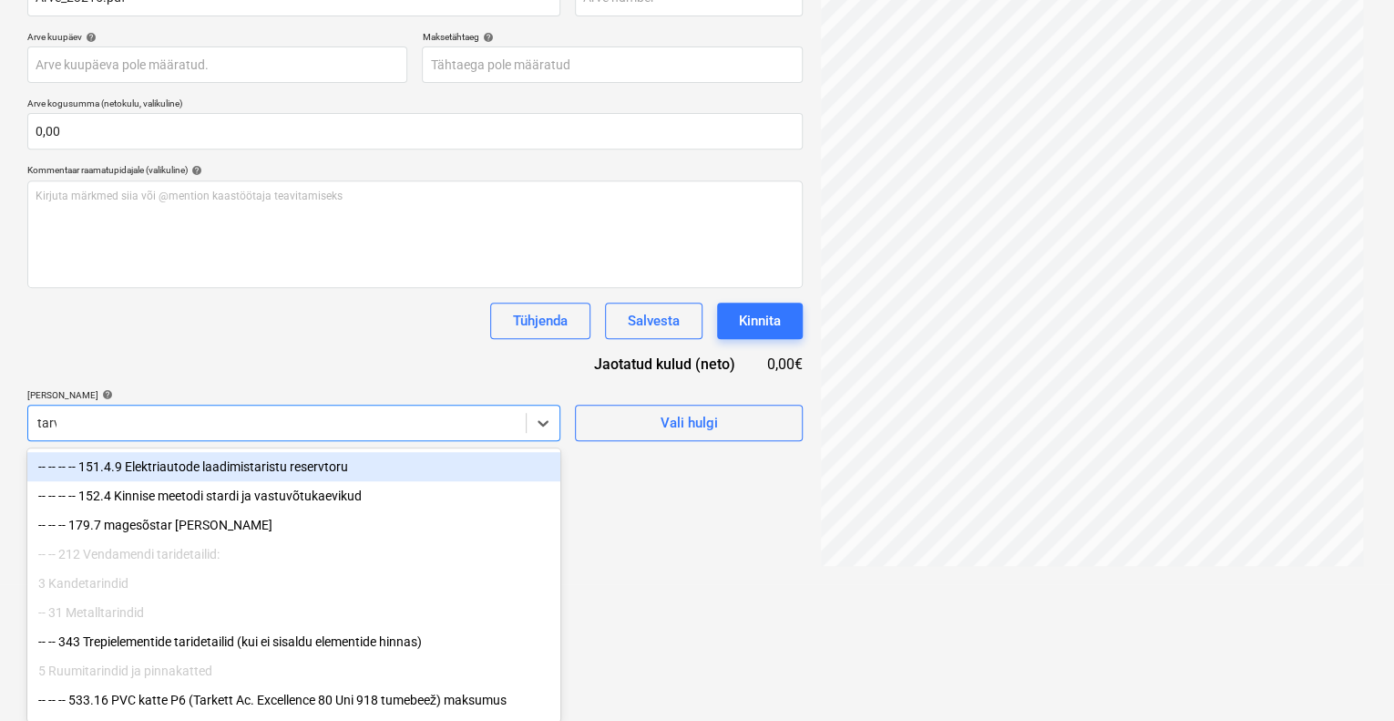  I want to click on div: Chat Widget, so click(1348, 677).